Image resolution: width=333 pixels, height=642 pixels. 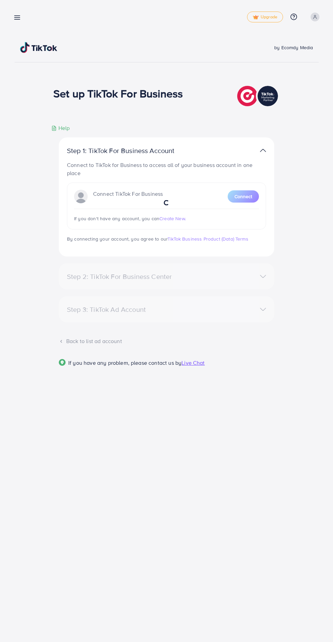 I want to click on div: Back to list ad account, so click(x=166, y=341).